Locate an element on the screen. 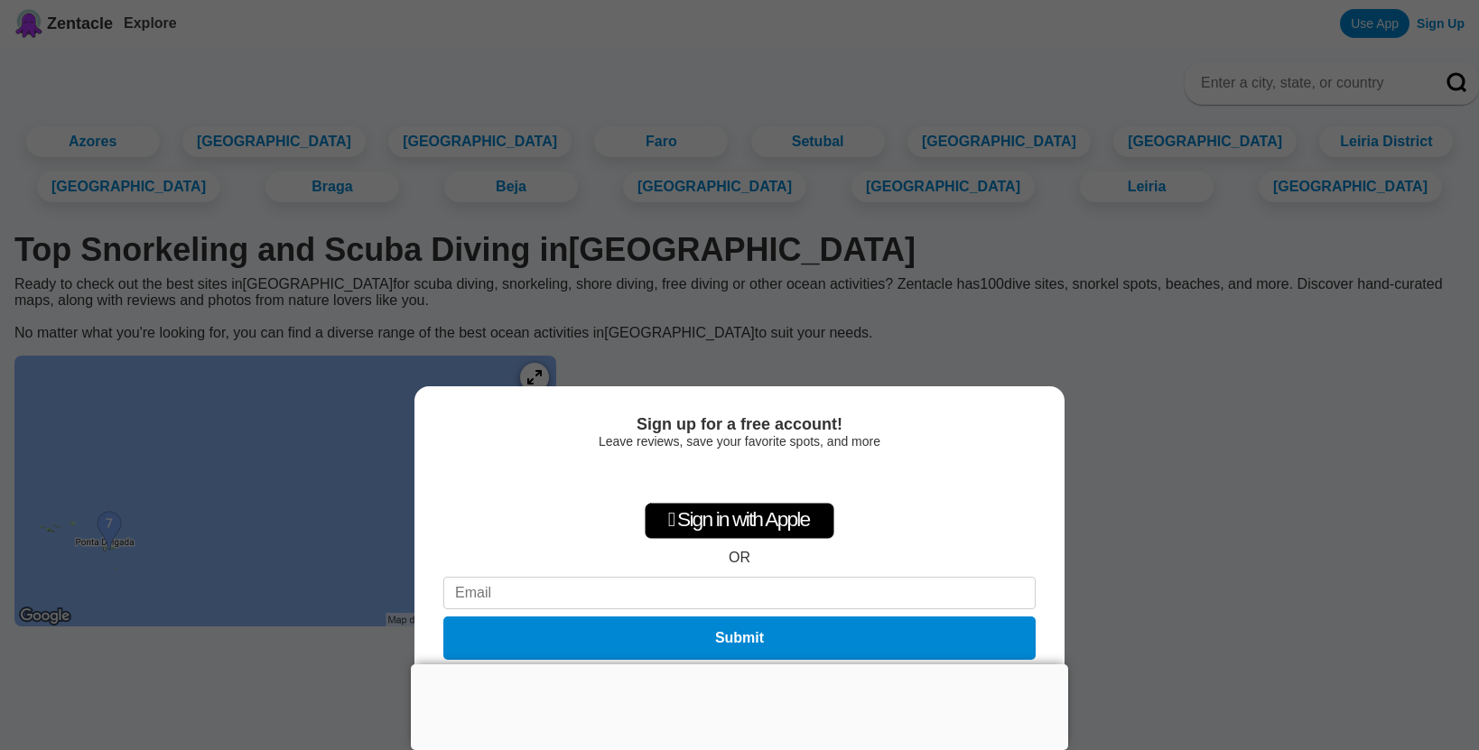 The width and height of the screenshot is (1479, 750). div: Sign in with Apple is located at coordinates (739, 521).